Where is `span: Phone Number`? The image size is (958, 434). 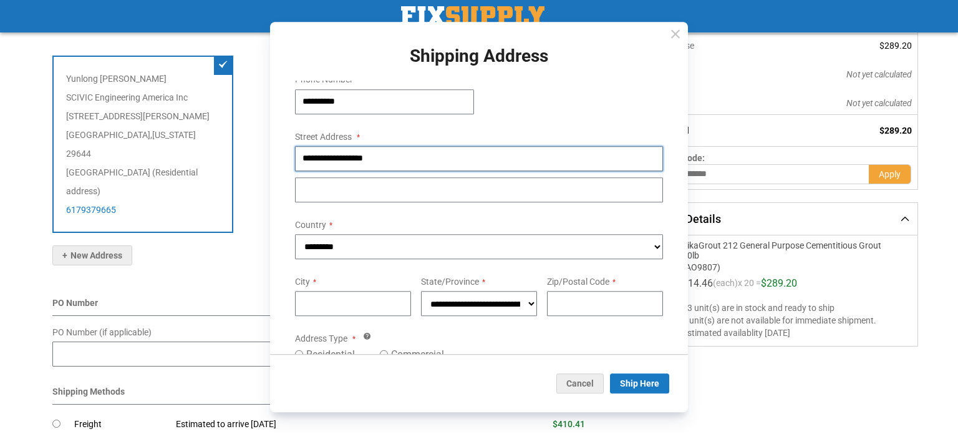
span: Phone Number is located at coordinates (324, 80).